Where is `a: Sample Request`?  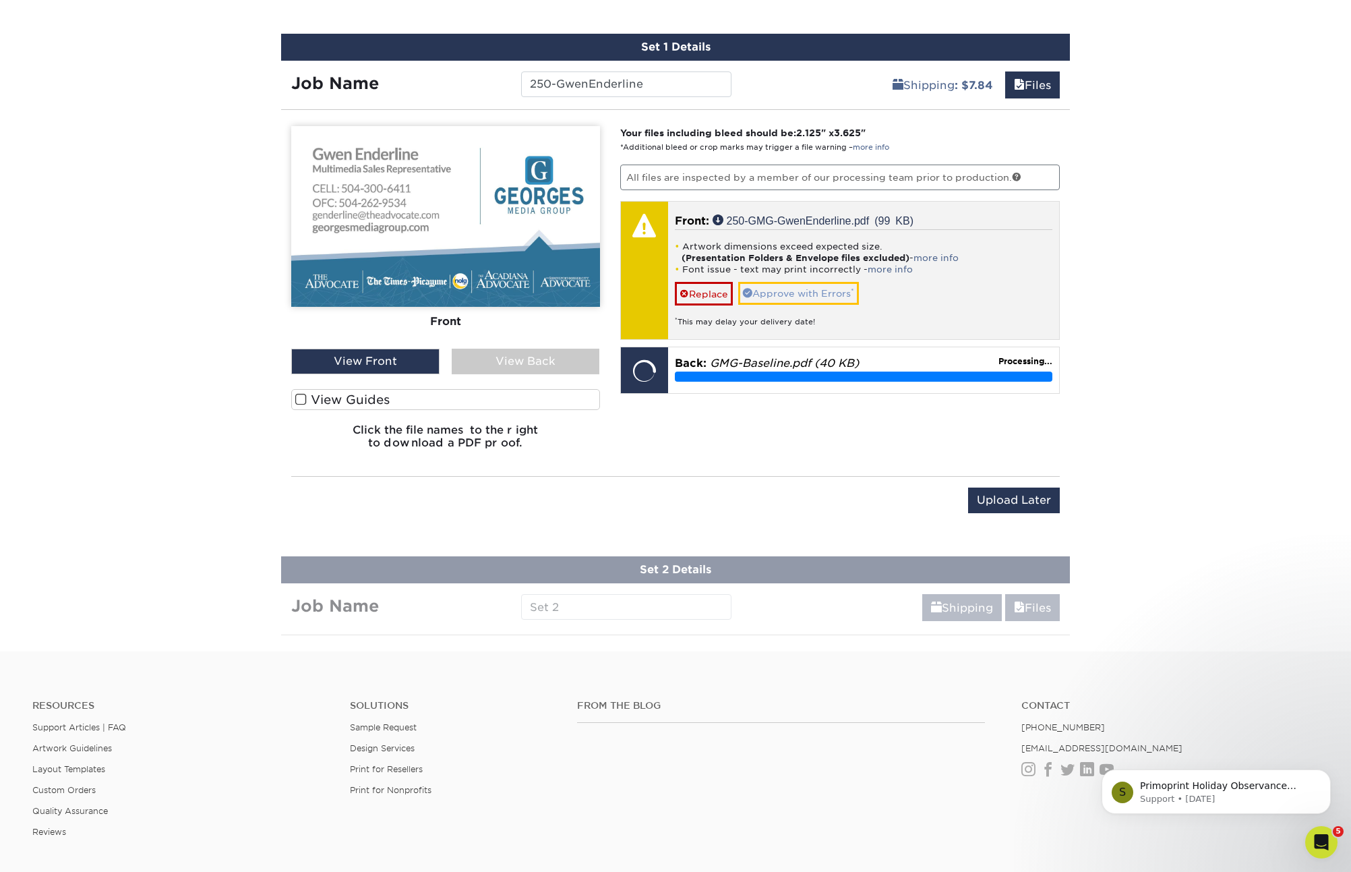 a: Sample Request is located at coordinates (383, 727).